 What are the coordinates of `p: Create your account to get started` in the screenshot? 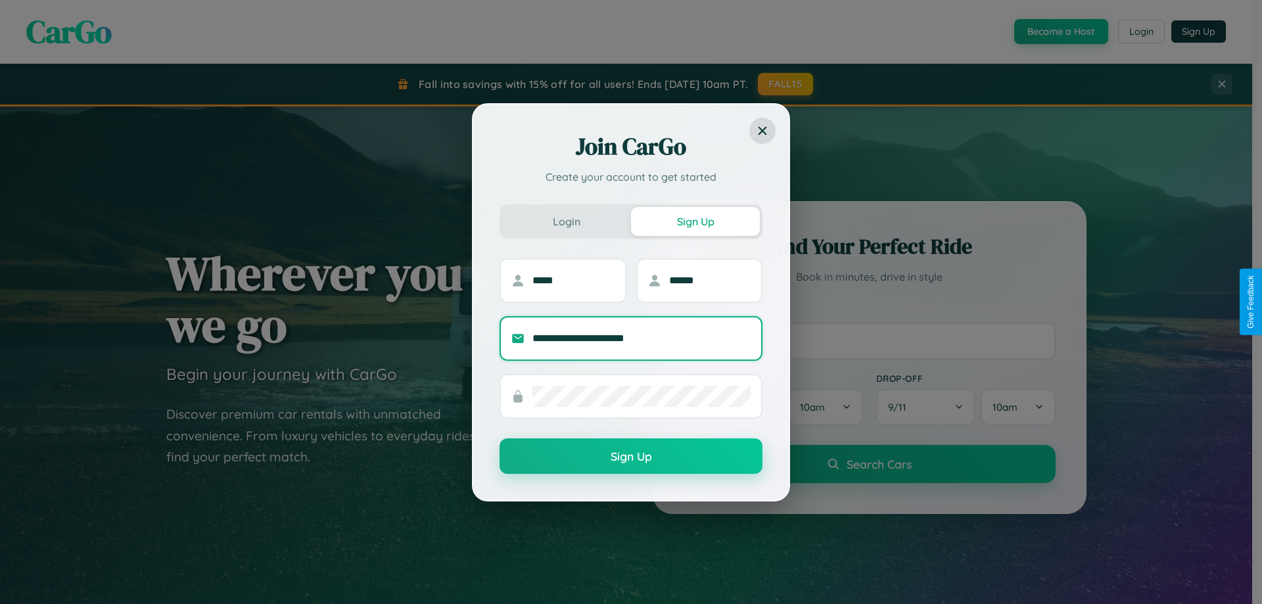 It's located at (631, 177).